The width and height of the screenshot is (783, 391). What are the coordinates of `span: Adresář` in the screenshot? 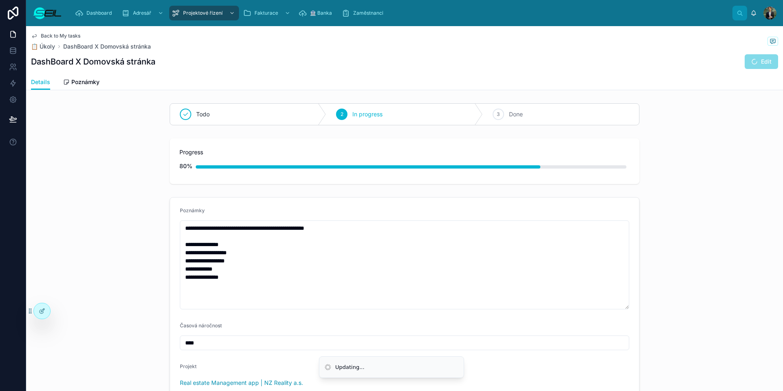 It's located at (142, 13).